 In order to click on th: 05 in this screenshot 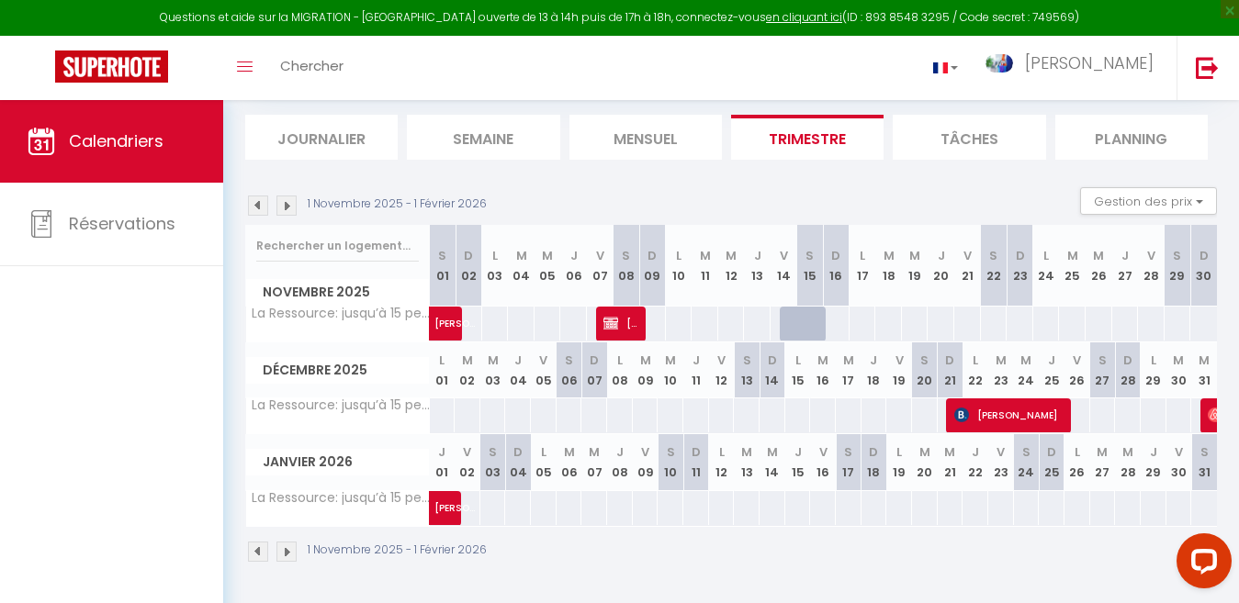, I will do `click(547, 265)`.